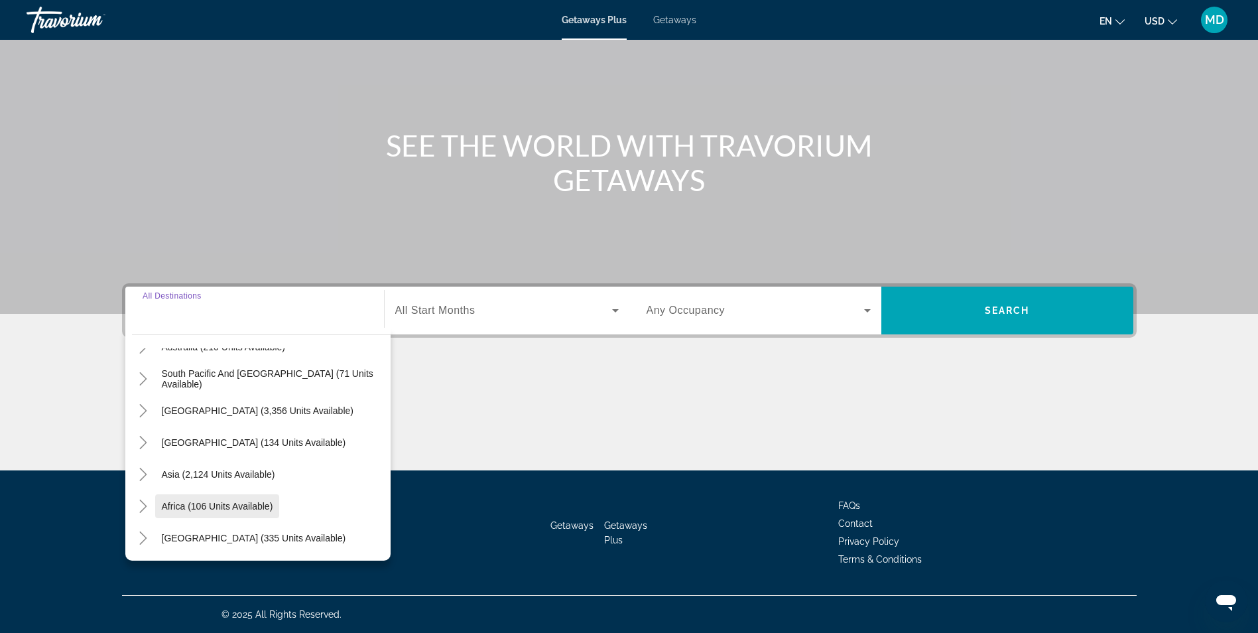 Image resolution: width=1258 pixels, height=633 pixels. What do you see at coordinates (1106, 21) in the screenshot?
I see `span: en` at bounding box center [1106, 21].